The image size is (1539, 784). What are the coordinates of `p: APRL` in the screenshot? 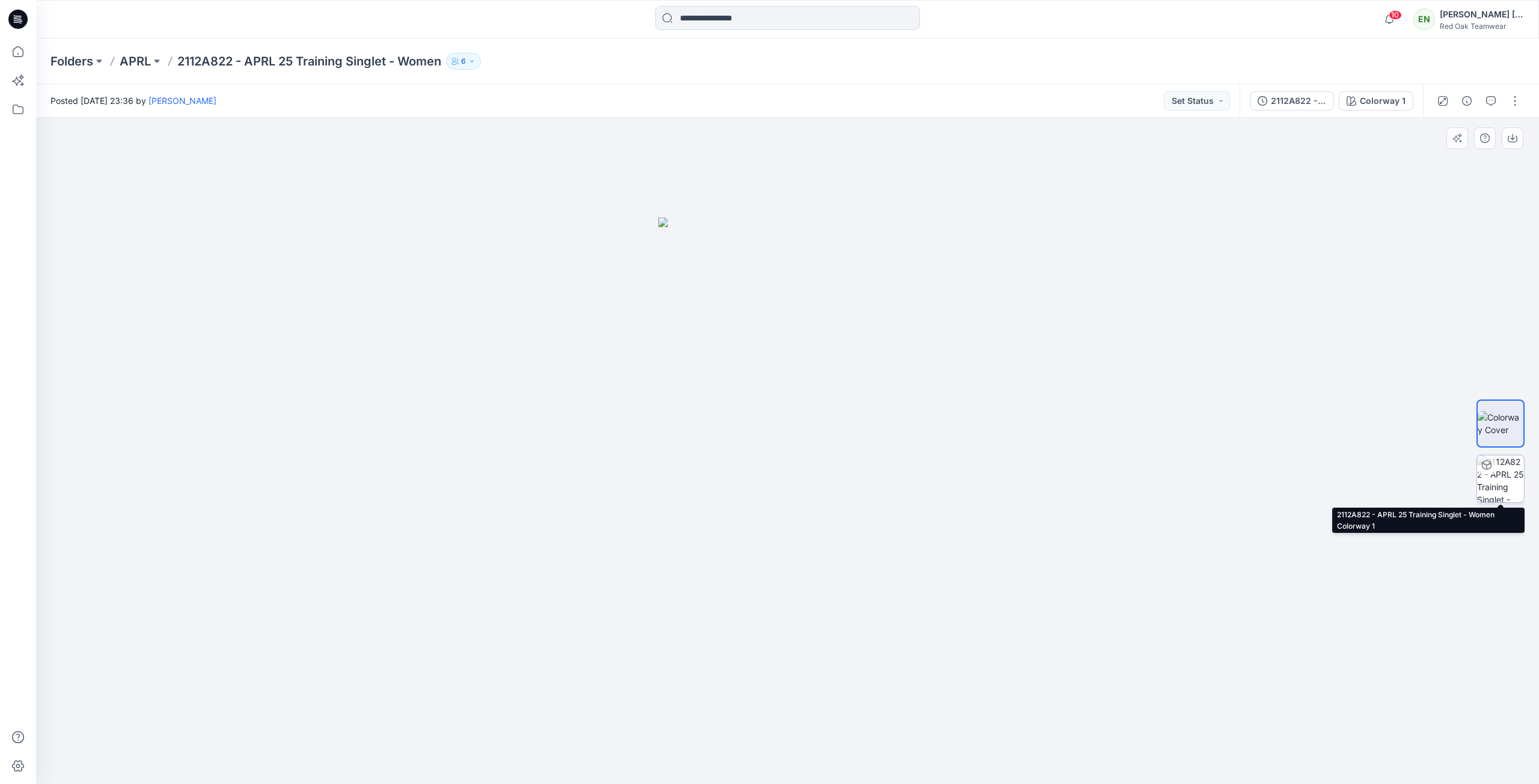 It's located at (135, 62).